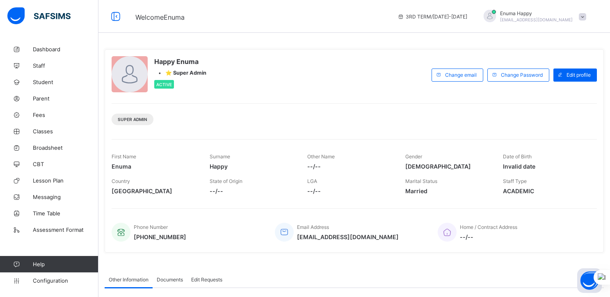  Describe the element at coordinates (66, 131) in the screenshot. I see `span: Classes` at that location.